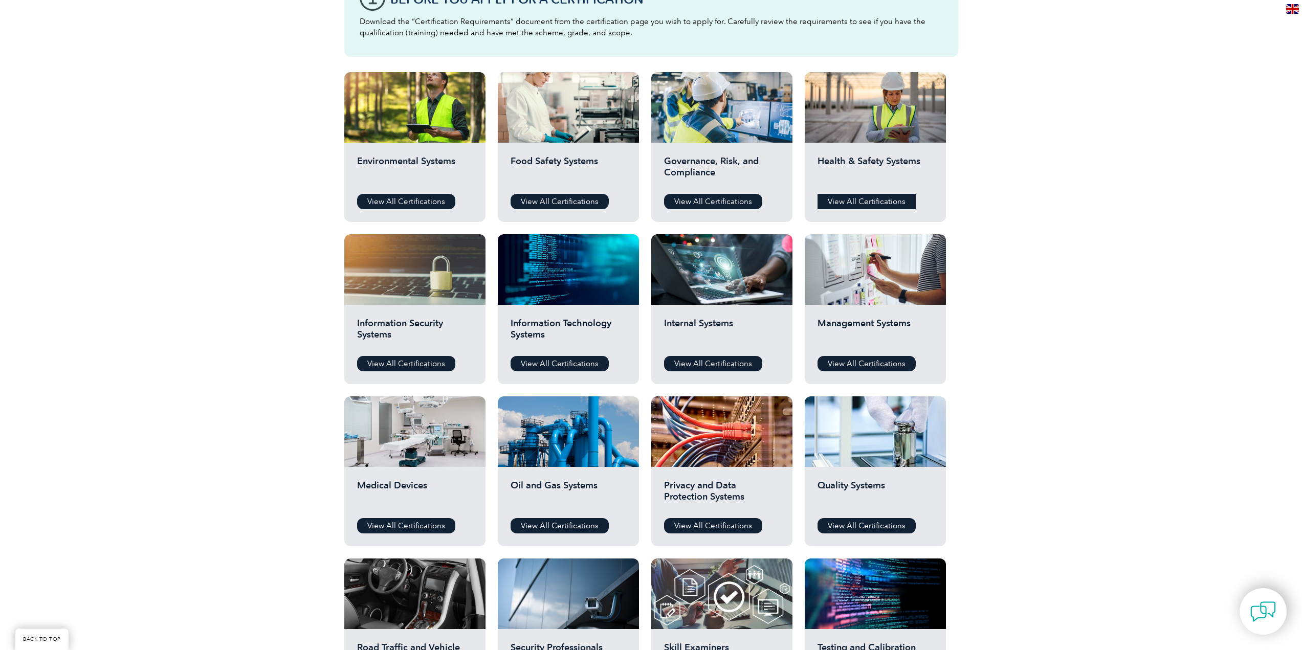 This screenshot has height=650, width=1302. I want to click on h2: Privacy and Data Protection Systems, so click(722, 495).